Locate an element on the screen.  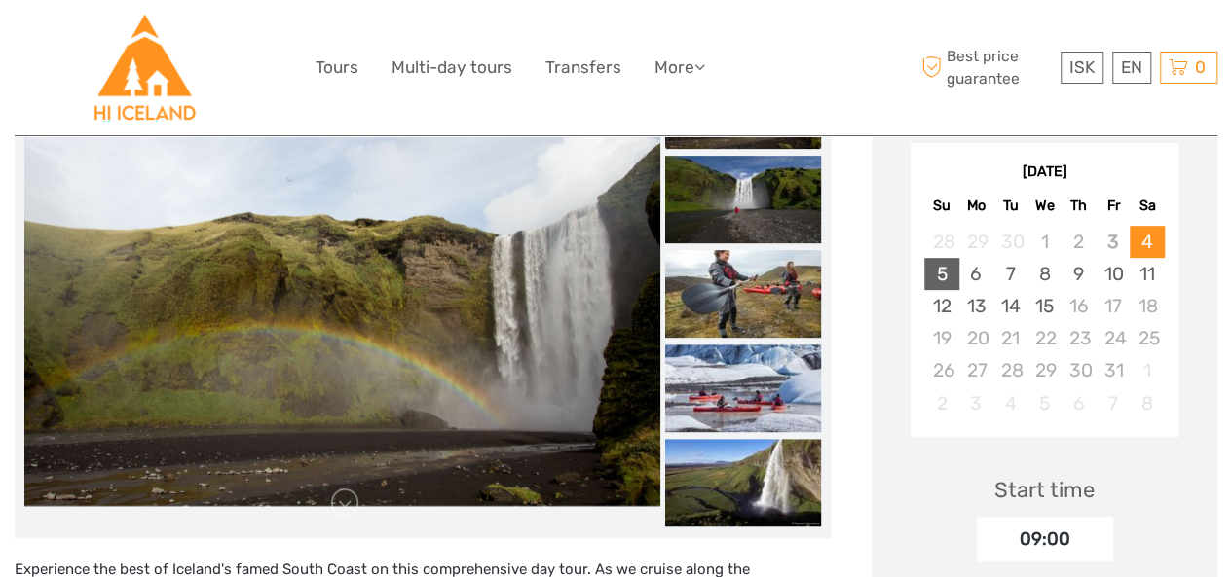
div: Not available Saturday, November 1st, 2025 is located at coordinates (1146, 370).